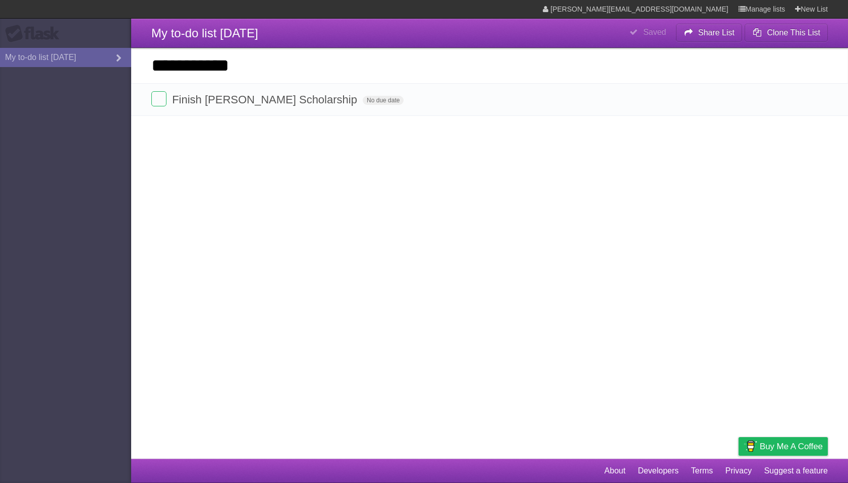 The width and height of the screenshot is (848, 483). I want to click on span: No due date, so click(383, 100).